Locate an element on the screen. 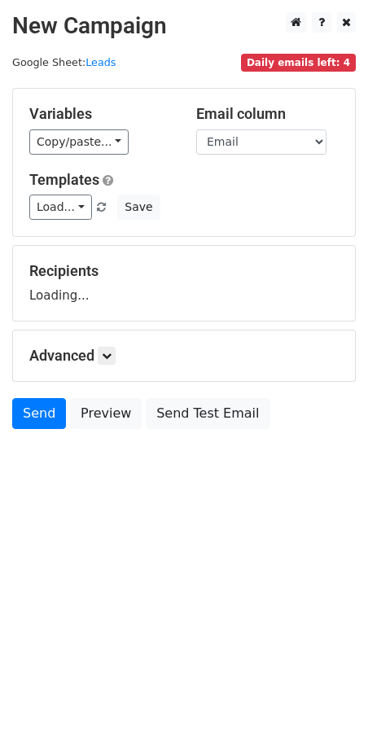 The width and height of the screenshot is (368, 753). a: Copy/paste... is located at coordinates (79, 142).